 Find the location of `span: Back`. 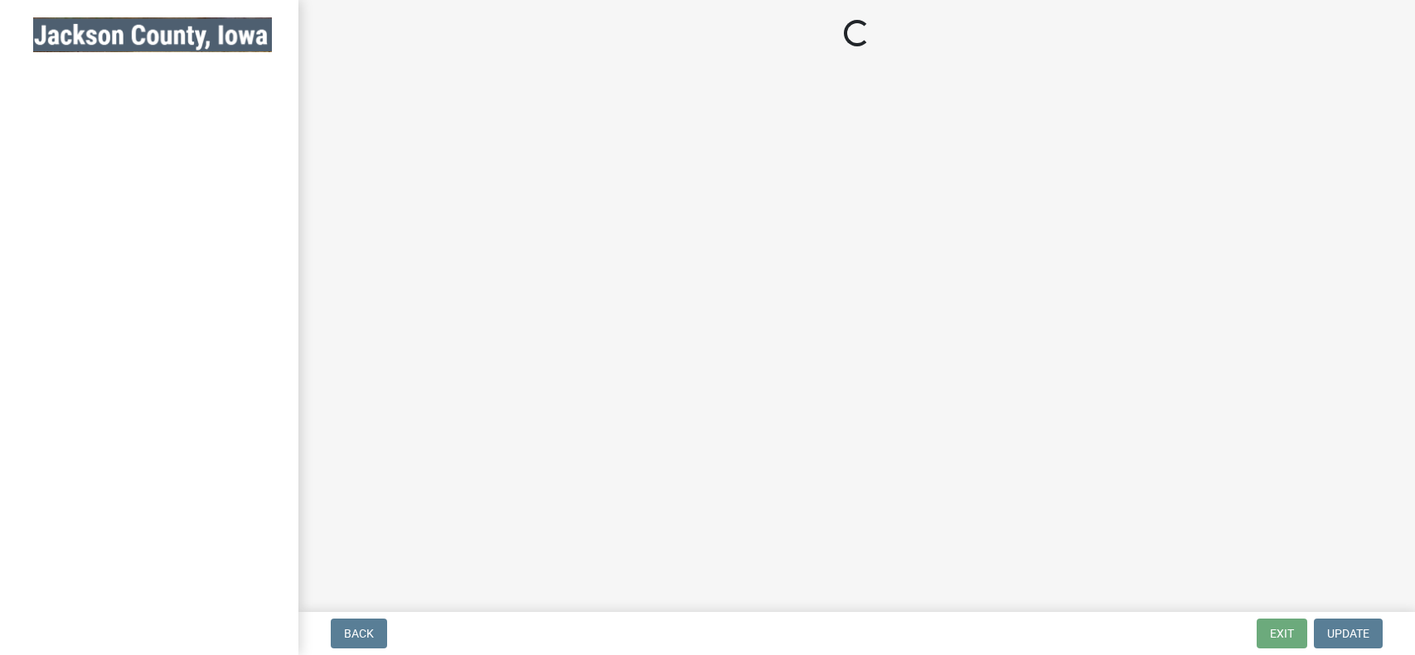

span: Back is located at coordinates (359, 634).